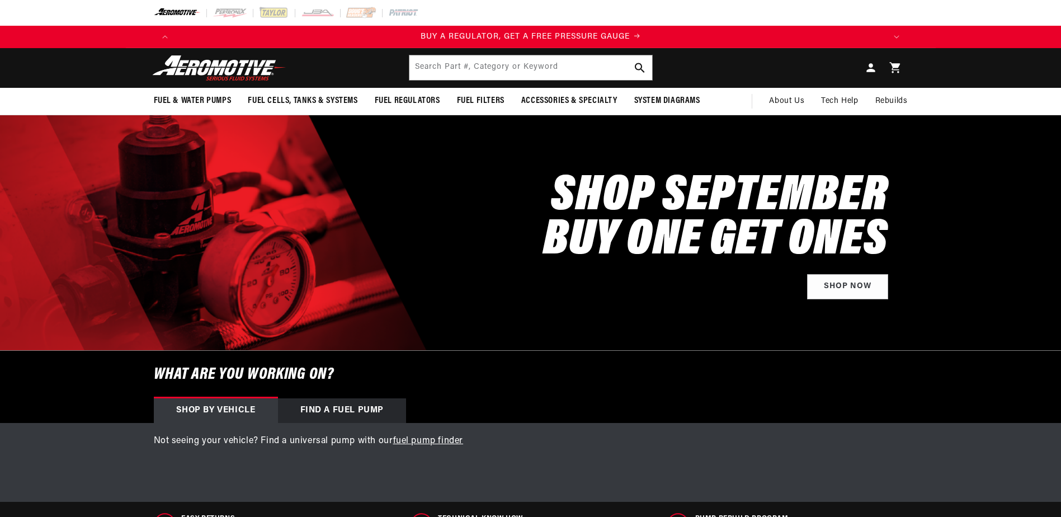 The image size is (1061, 517). I want to click on div: Shop by vehicle, so click(216, 410).